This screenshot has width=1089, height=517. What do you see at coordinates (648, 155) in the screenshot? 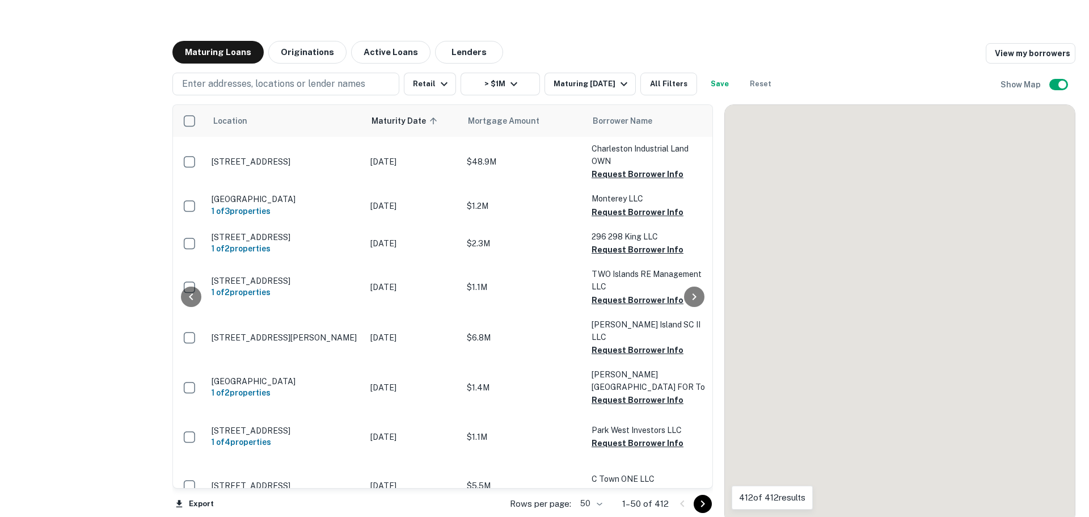
I see `p: Charleston Industrial Land OWN` at bounding box center [648, 155].